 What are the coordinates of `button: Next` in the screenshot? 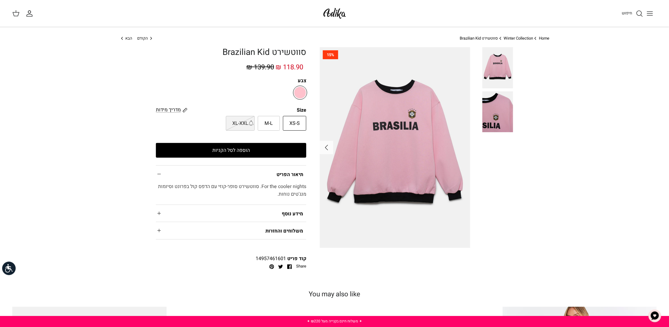 It's located at (326, 148).